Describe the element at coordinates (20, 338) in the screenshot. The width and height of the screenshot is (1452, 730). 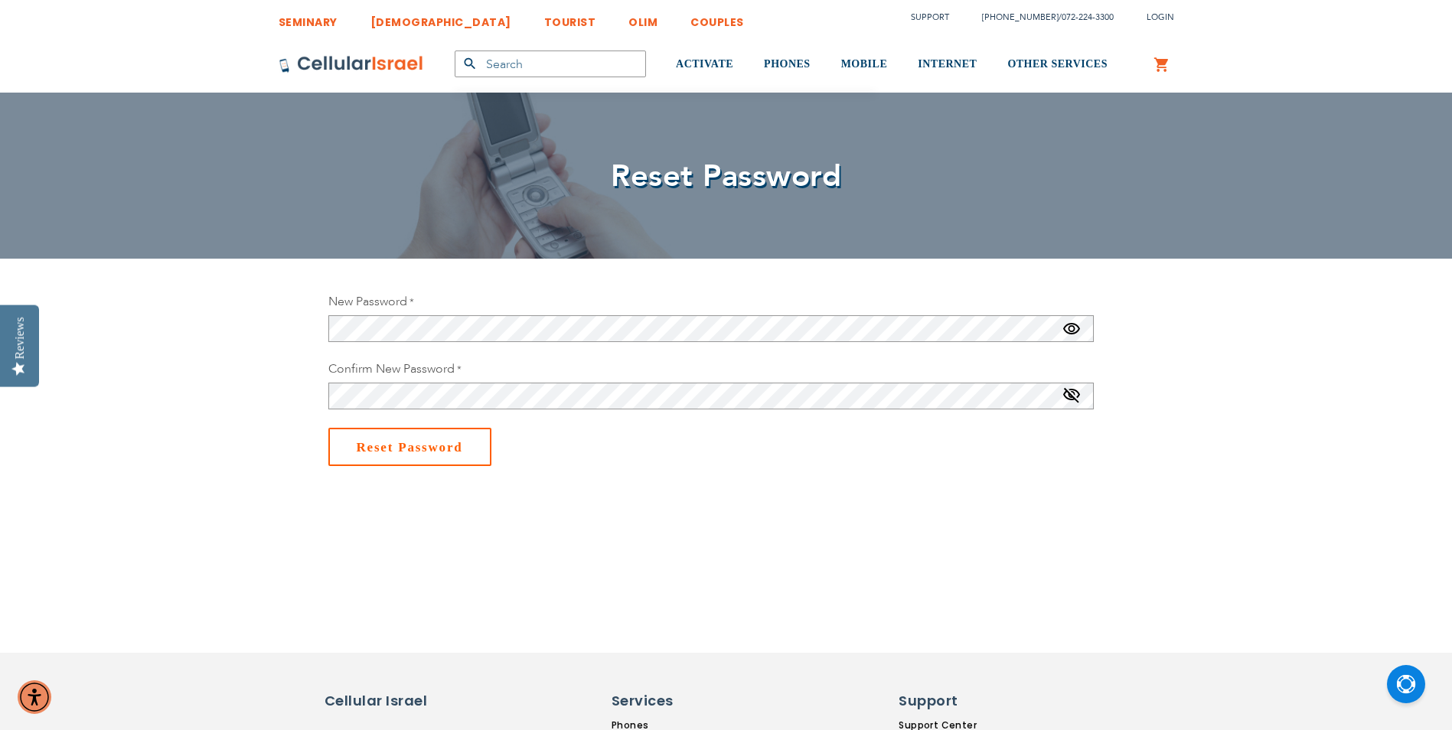
I see `div: Reviews` at that location.